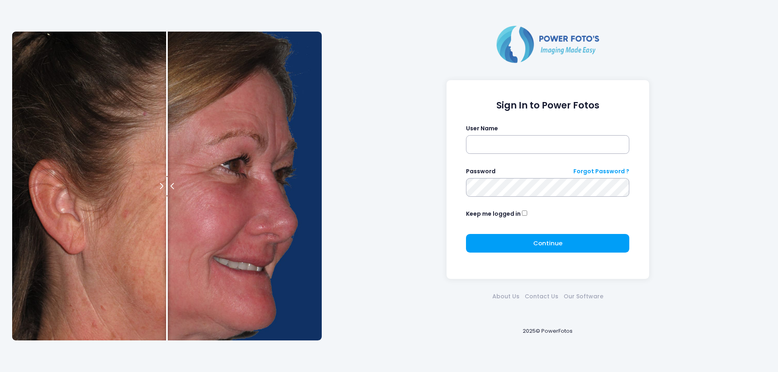 The image size is (778, 372). I want to click on label: Password, so click(480, 171).